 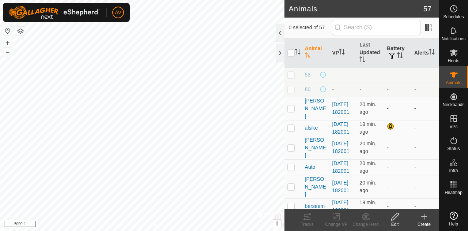 What do you see at coordinates (427, 9) in the screenshot?
I see `span: 57` at bounding box center [427, 9].